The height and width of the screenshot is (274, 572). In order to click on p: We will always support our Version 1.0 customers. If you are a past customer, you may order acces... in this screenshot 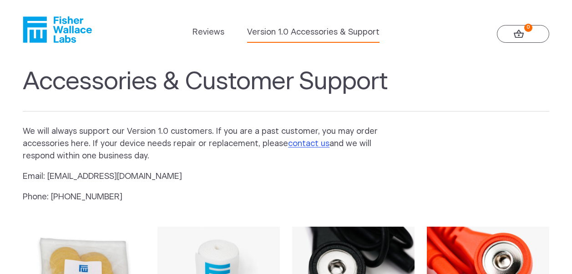, I will do `click(208, 144)`.